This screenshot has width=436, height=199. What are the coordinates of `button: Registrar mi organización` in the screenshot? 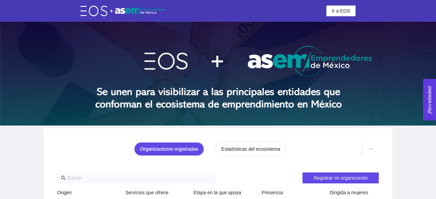 It's located at (340, 178).